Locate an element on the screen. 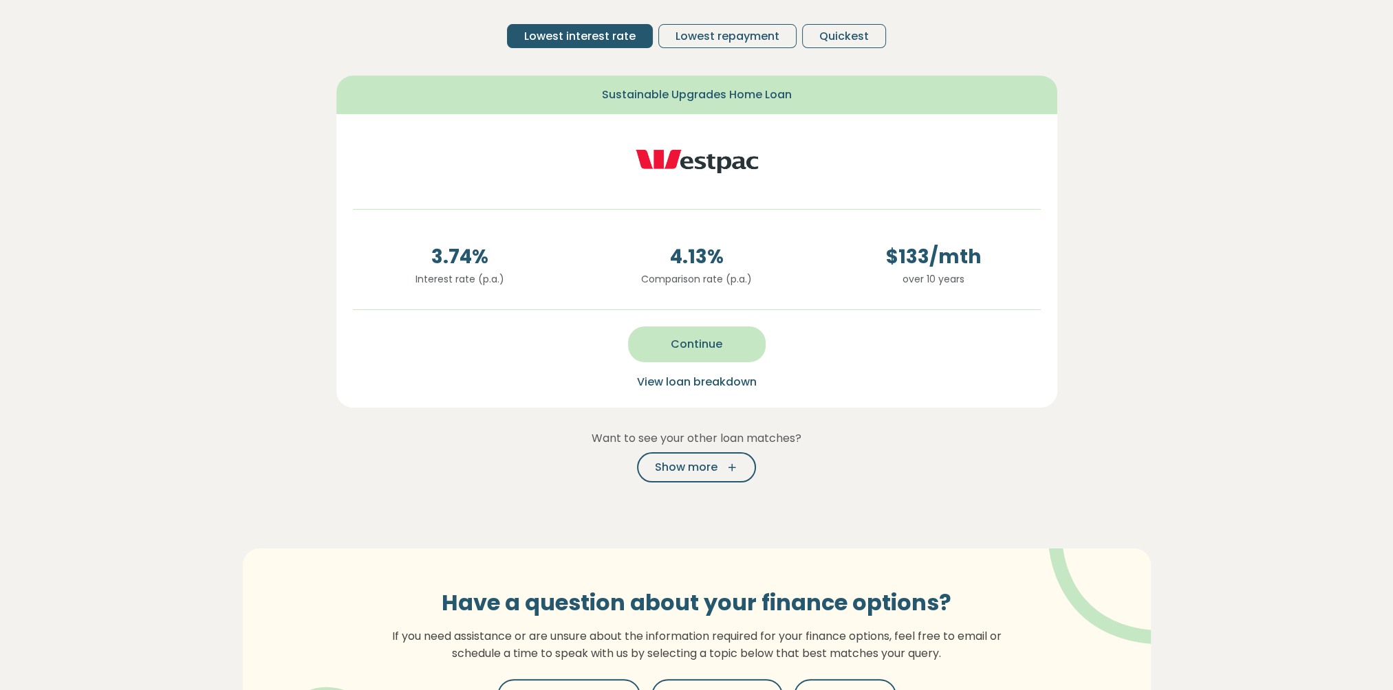  button: Show more is located at coordinates (696, 468).